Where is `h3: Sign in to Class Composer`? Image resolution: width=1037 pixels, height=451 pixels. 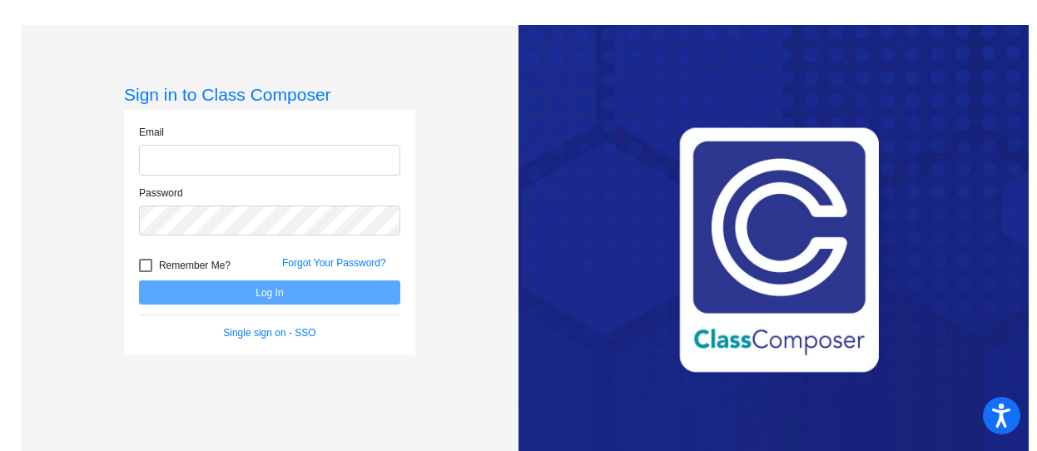 h3: Sign in to Class Composer is located at coordinates (270, 94).